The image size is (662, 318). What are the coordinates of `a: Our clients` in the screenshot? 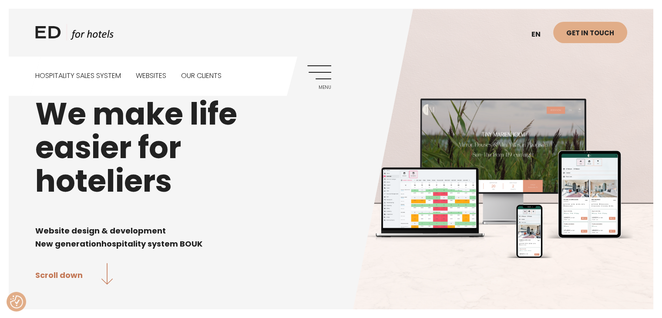 It's located at (201, 76).